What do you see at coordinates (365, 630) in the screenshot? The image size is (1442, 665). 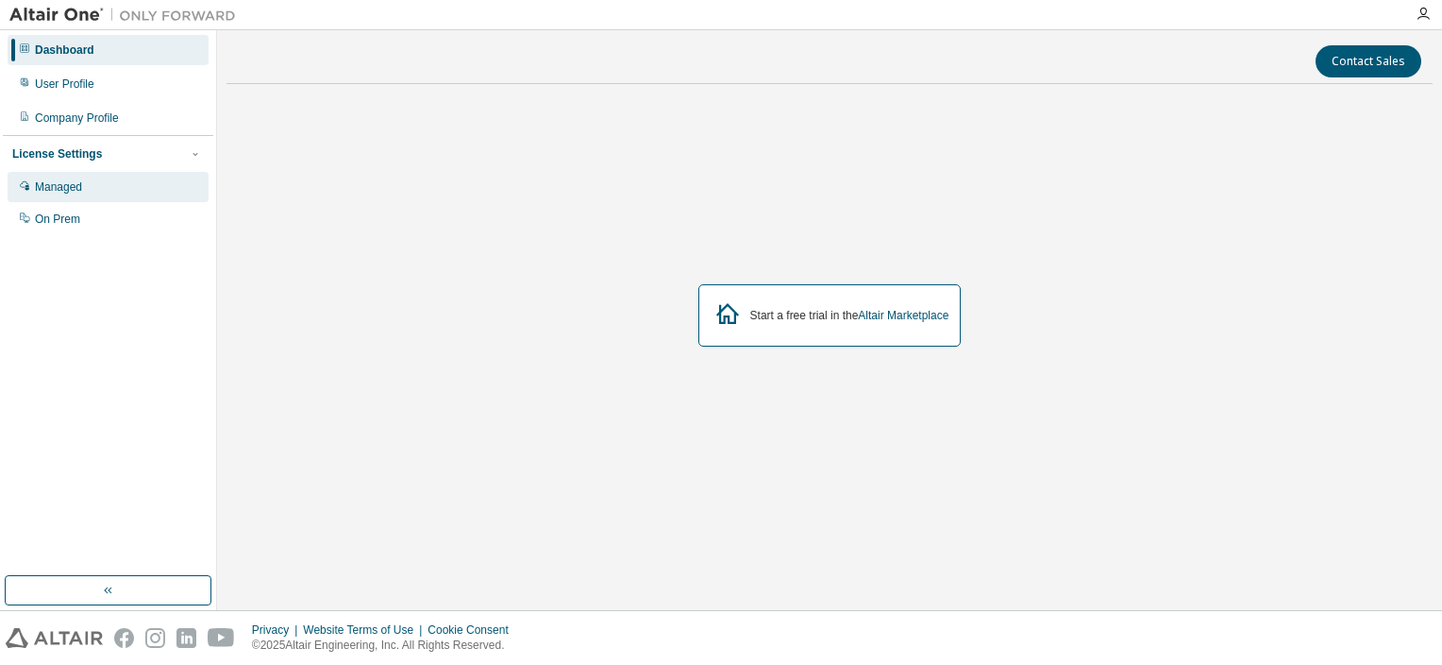 I see `div: Website Terms of Use` at bounding box center [365, 630].